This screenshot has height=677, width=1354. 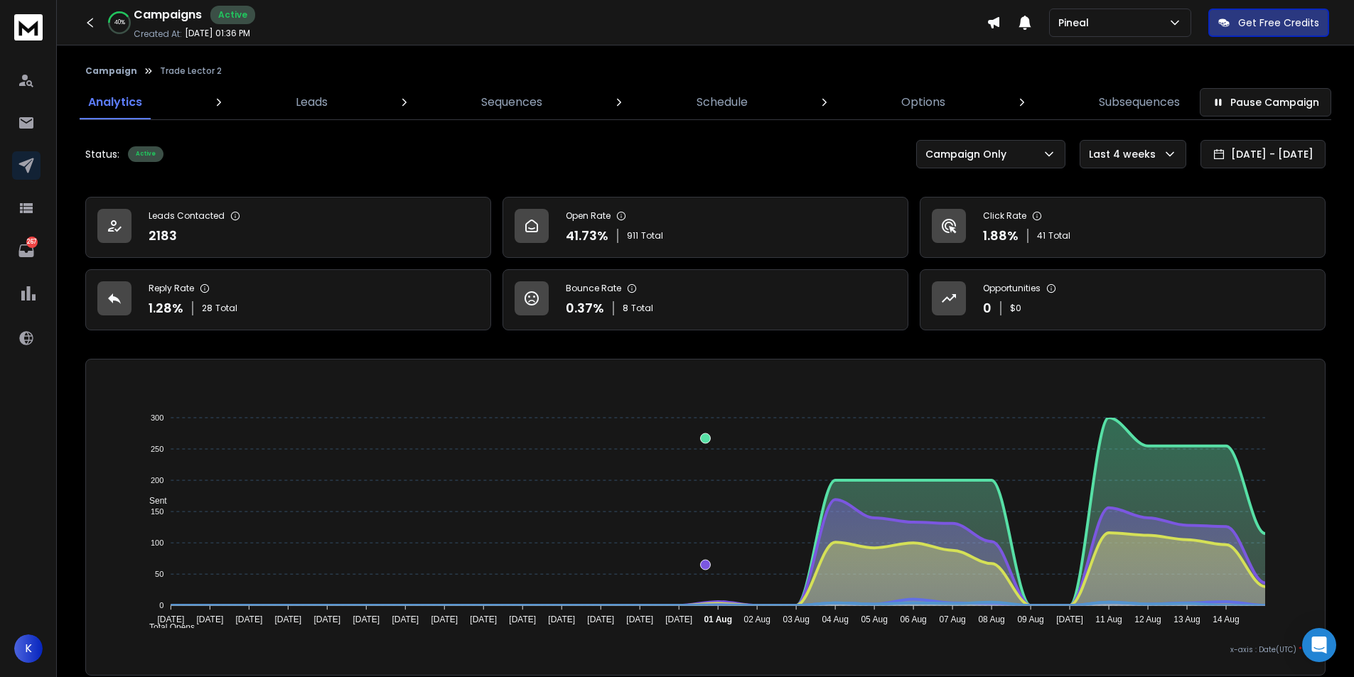 I want to click on span: K, so click(x=28, y=649).